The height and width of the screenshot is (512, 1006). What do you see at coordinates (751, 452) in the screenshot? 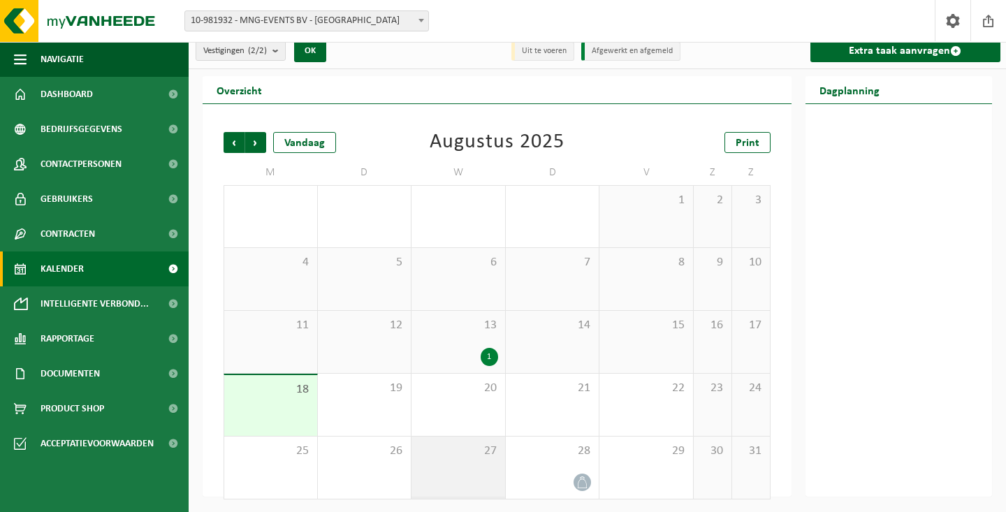
I see `span: 31` at bounding box center [751, 452].